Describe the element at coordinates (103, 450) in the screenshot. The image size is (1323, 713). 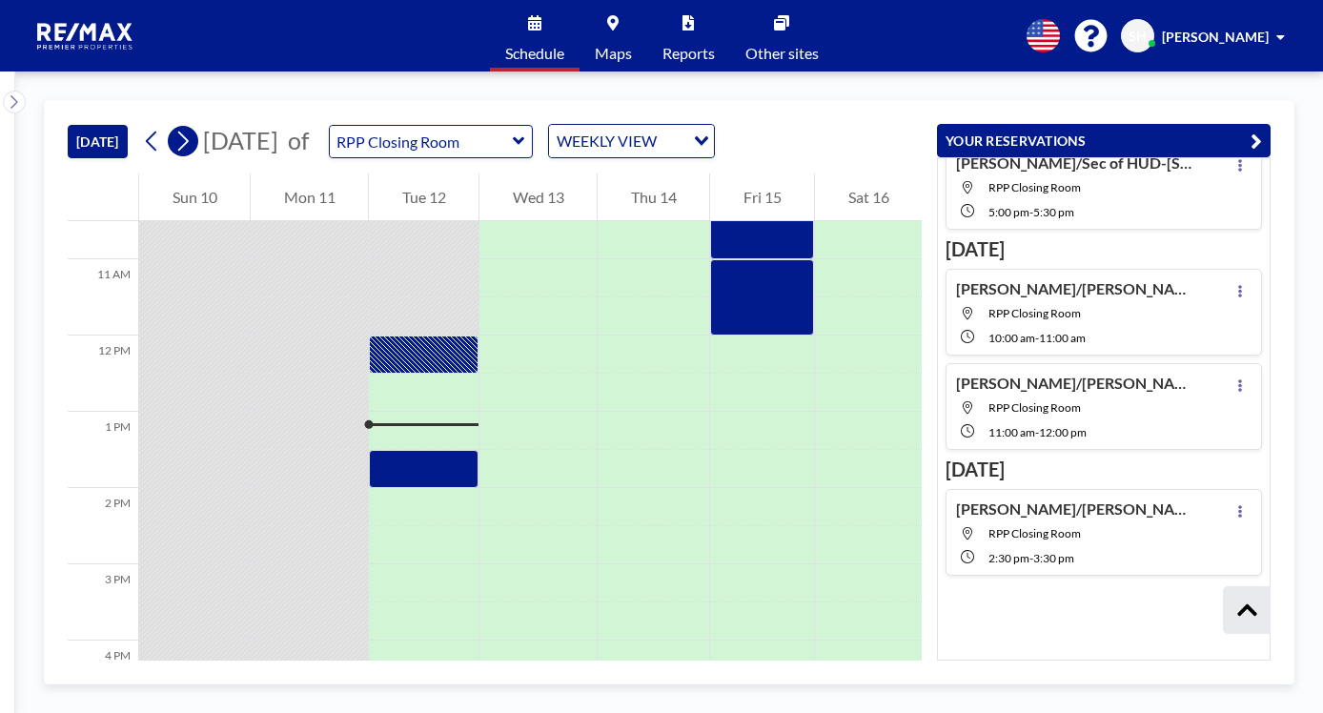
I see `div: 1 PM` at that location.